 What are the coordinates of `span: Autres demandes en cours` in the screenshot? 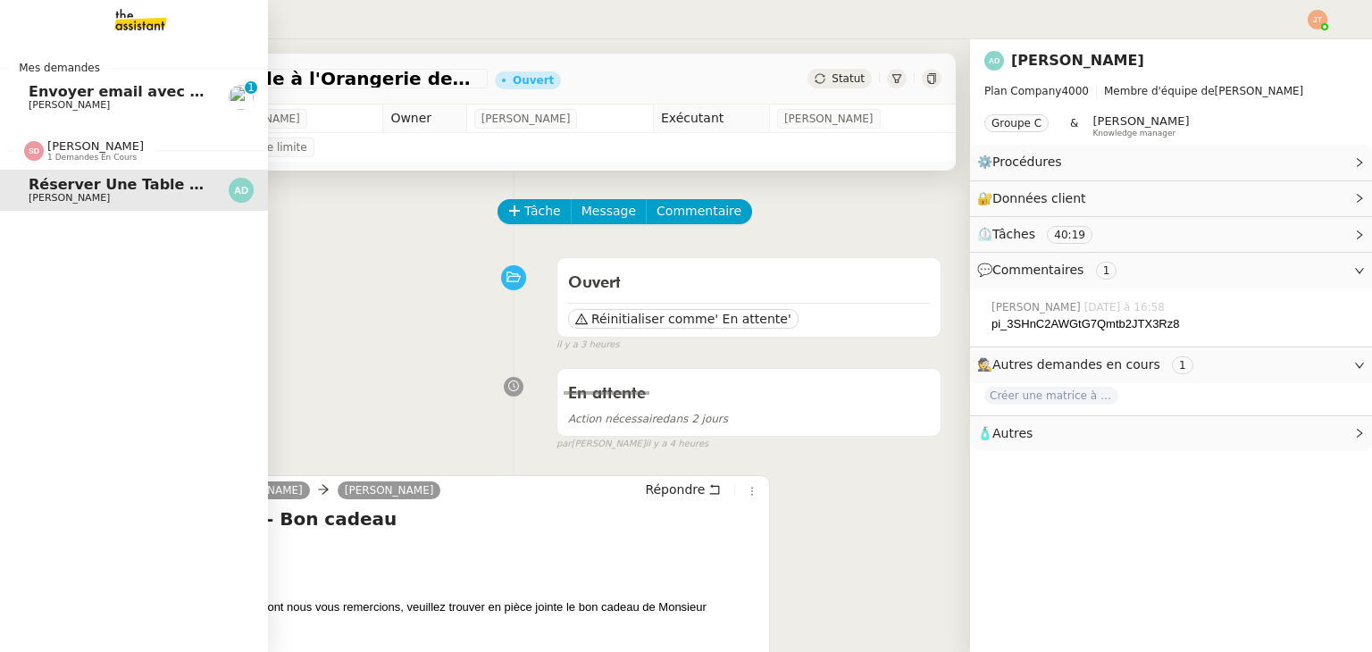 It's located at (1077, 365).